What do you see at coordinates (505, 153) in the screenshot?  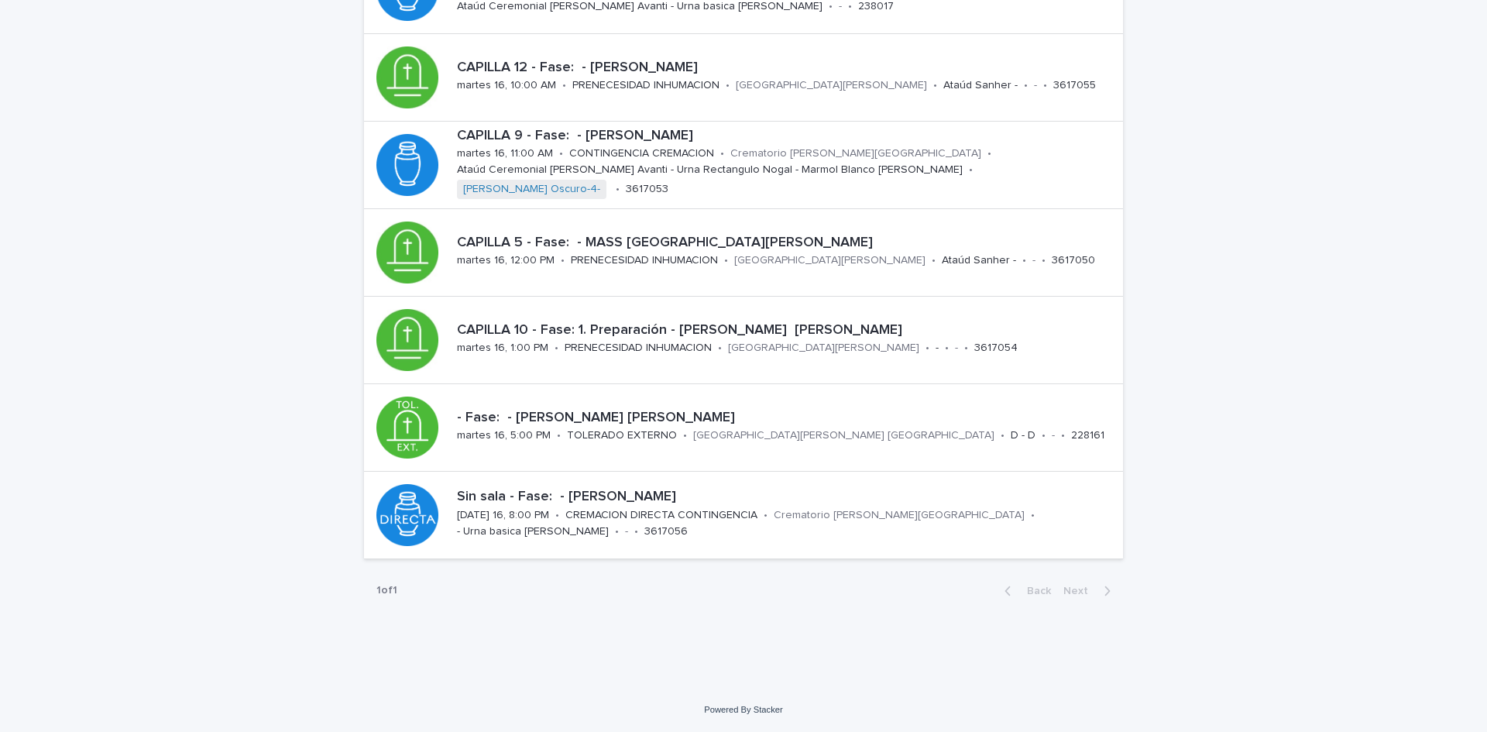 I see `p: martes 16, 11:00 AM` at bounding box center [505, 153].